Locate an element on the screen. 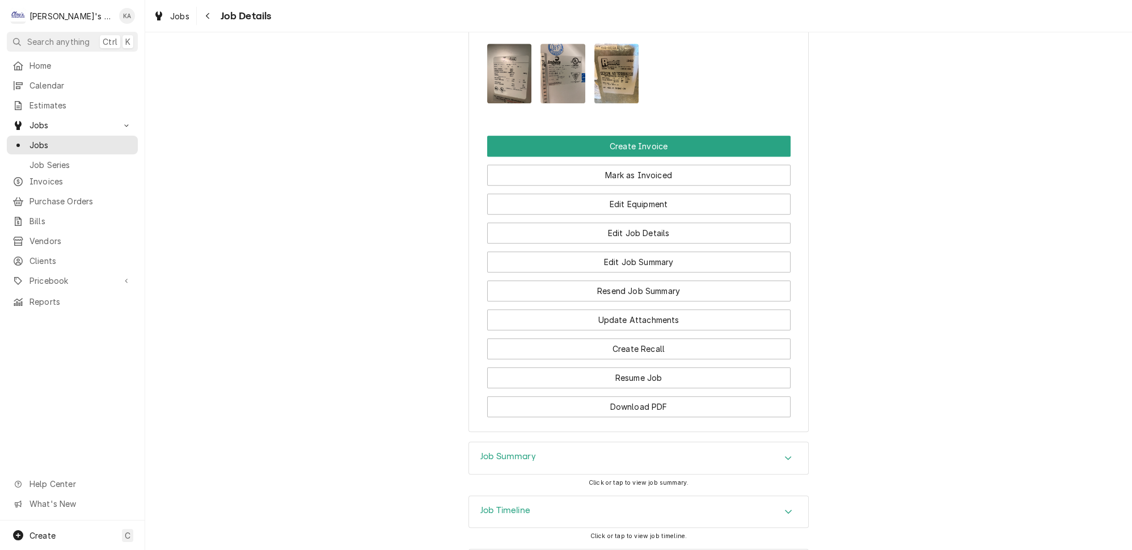  div: Job Summary is located at coordinates (639, 458).